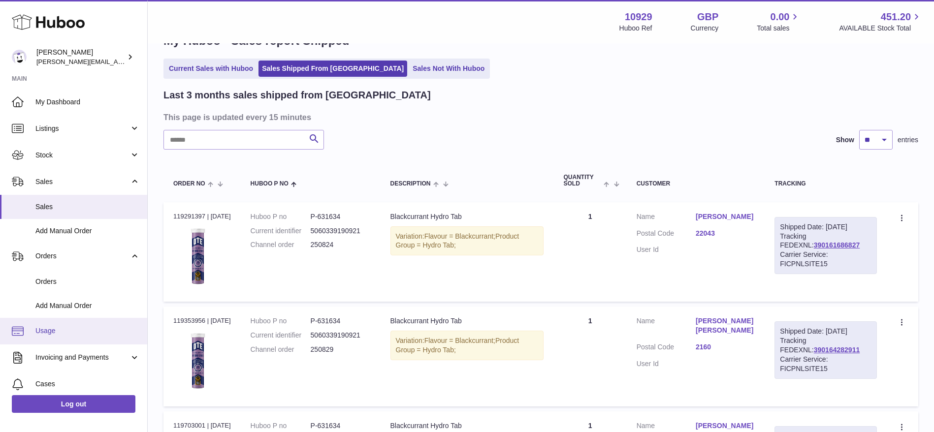 Image resolution: width=934 pixels, height=432 pixels. What do you see at coordinates (836, 245) in the screenshot?
I see `a: 390161686827` at bounding box center [836, 245].